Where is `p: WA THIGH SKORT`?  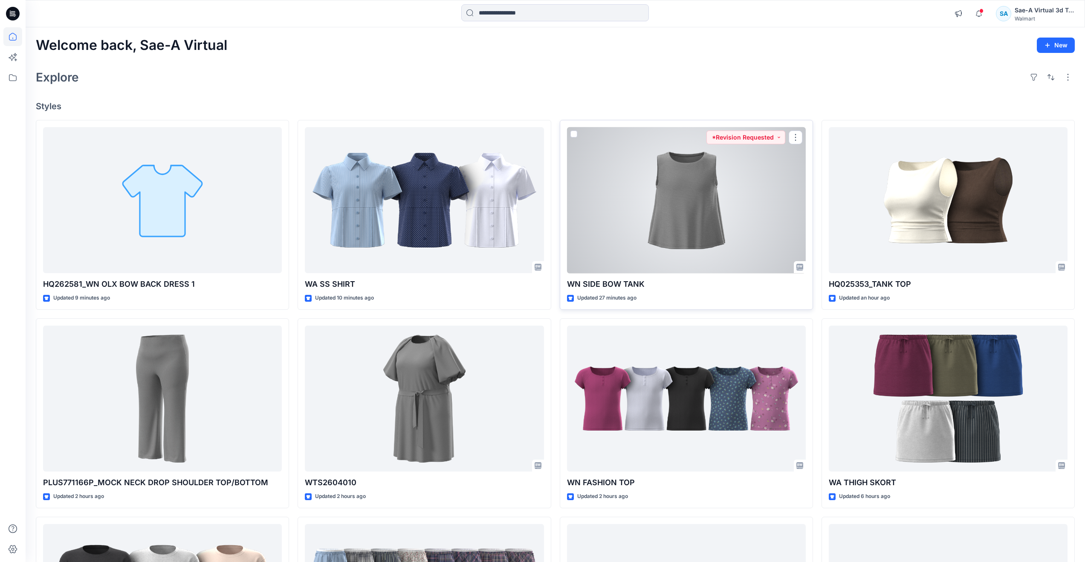 p: WA THIGH SKORT is located at coordinates (948, 482).